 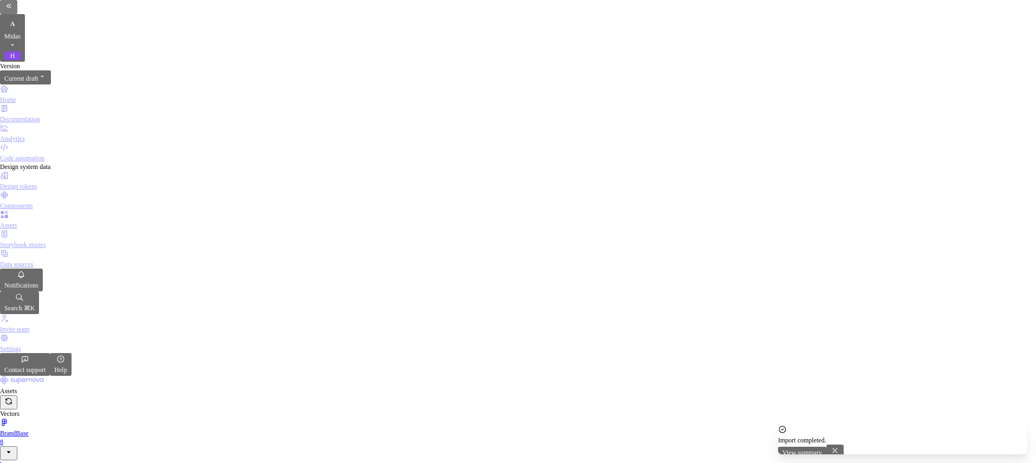 I want to click on div: H, so click(x=12, y=56).